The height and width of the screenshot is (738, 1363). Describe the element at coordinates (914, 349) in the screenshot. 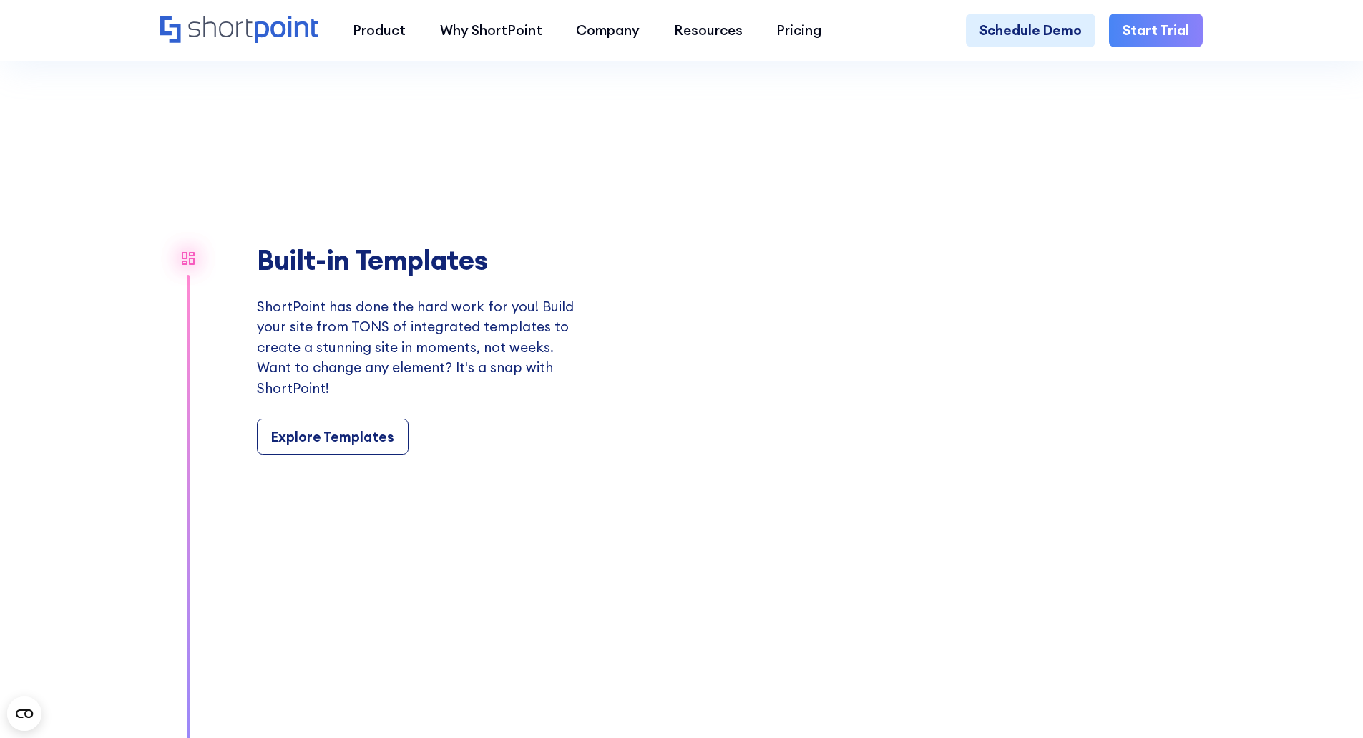

I see `video: Your browser does not support the video tag.` at that location.